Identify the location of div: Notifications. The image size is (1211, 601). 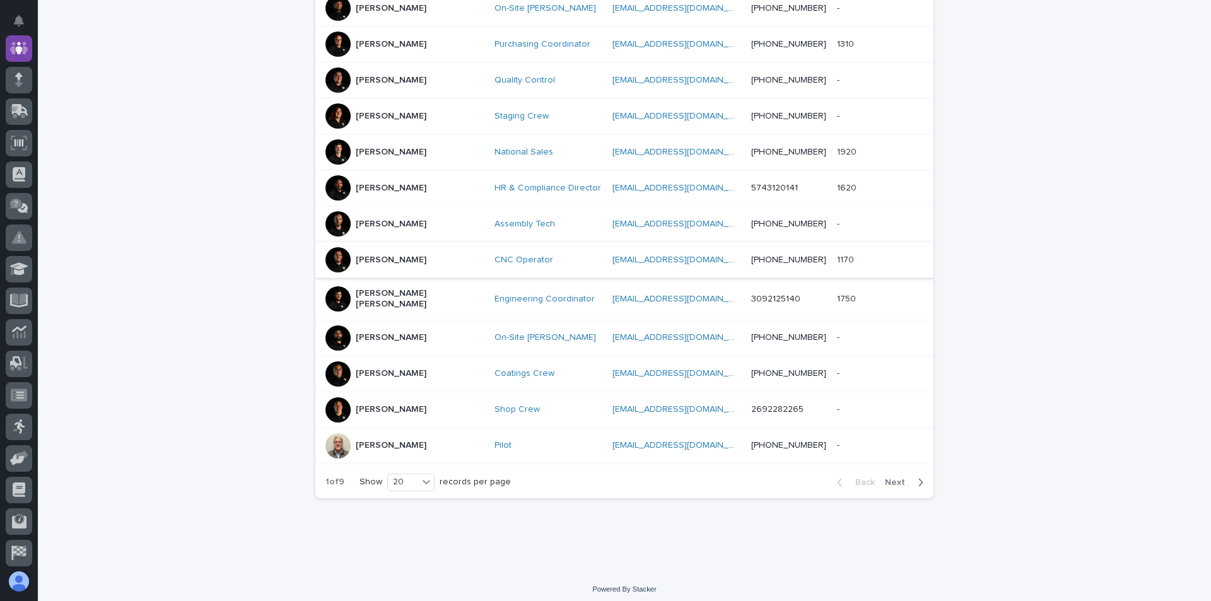
(24, 25).